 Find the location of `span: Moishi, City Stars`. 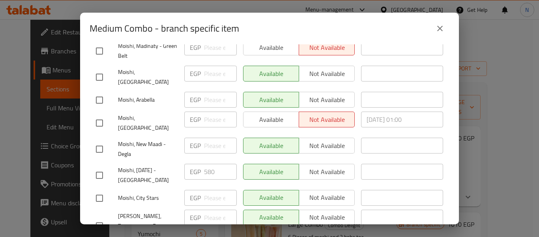

span: Moishi, City Stars is located at coordinates (148, 197).